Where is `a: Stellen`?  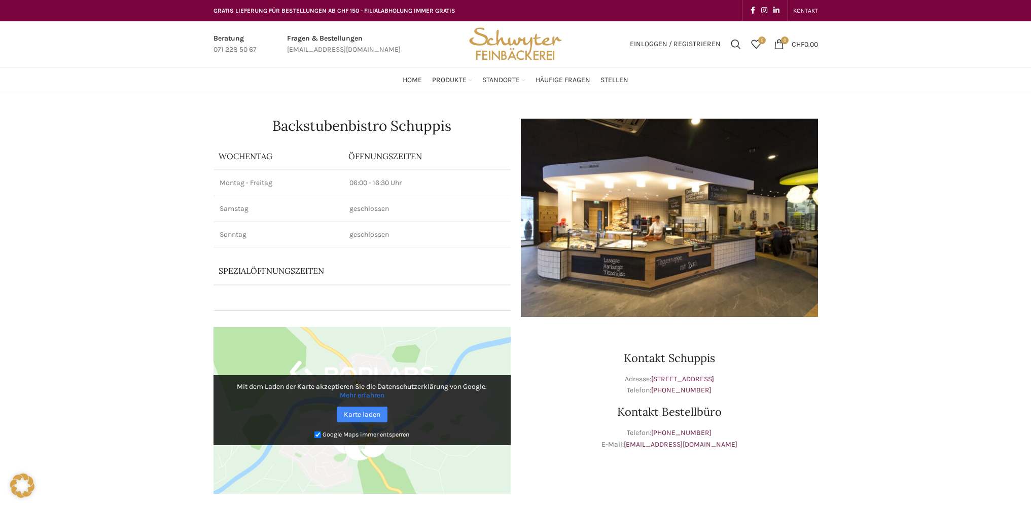 a: Stellen is located at coordinates (614, 80).